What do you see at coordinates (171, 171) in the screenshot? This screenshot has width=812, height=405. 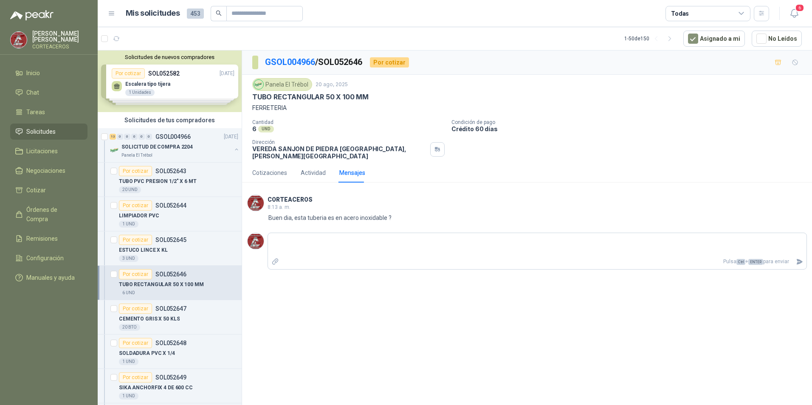 I see `p: SOL052643` at bounding box center [171, 171].